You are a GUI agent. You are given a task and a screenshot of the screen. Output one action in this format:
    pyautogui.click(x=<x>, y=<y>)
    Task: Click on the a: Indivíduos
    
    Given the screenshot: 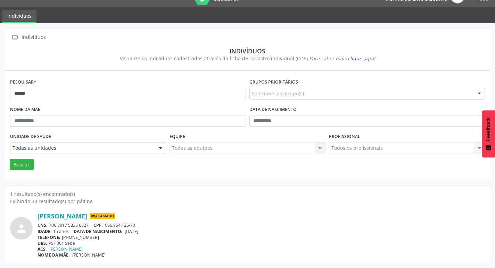 What is the action you would take?
    pyautogui.click(x=19, y=16)
    